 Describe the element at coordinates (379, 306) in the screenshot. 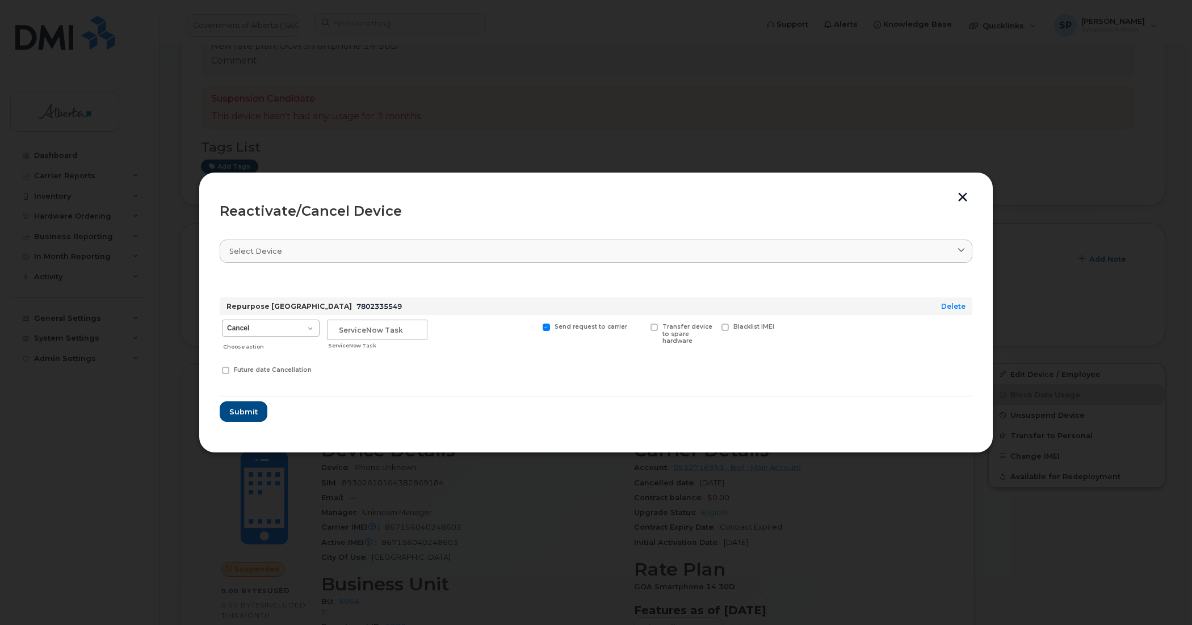

I see `span: 7802335549` at that location.